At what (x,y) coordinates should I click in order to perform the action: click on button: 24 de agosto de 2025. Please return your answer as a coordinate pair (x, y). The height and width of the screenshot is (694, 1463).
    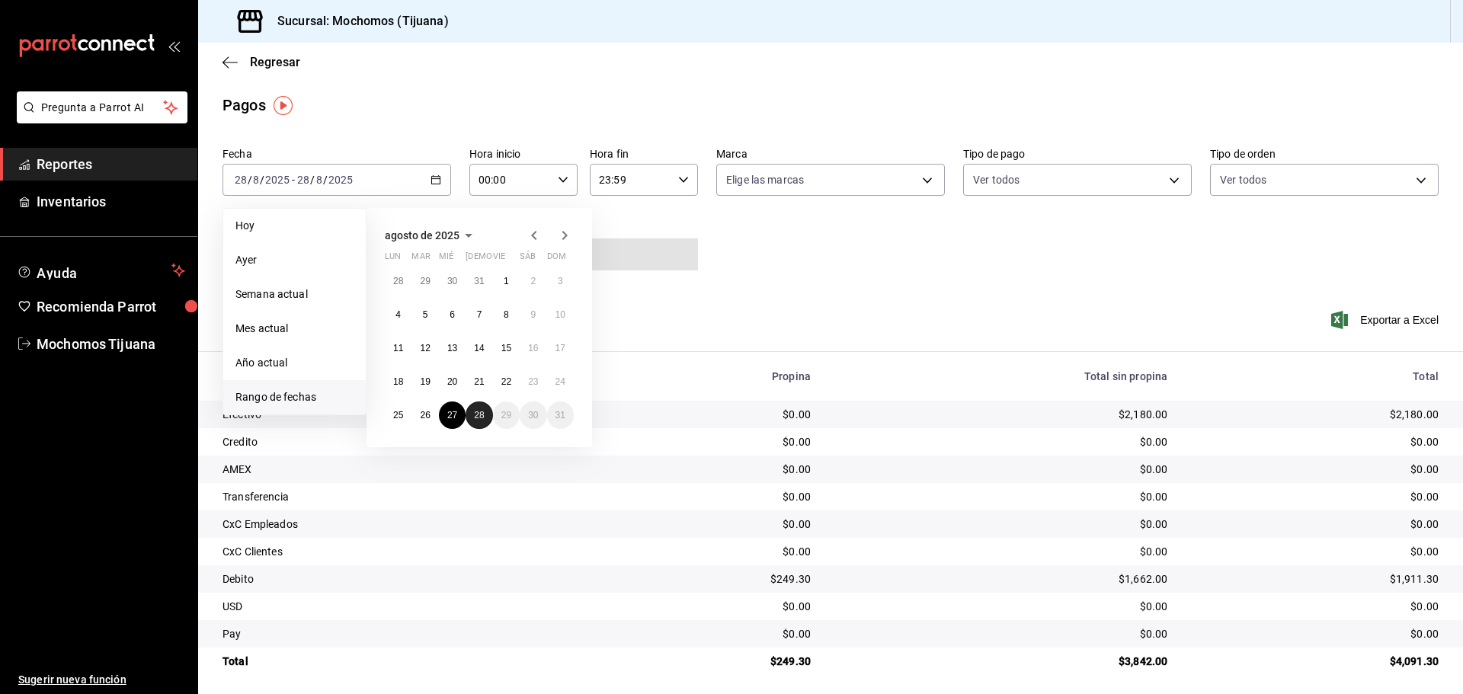
    Looking at the image, I should click on (560, 382).